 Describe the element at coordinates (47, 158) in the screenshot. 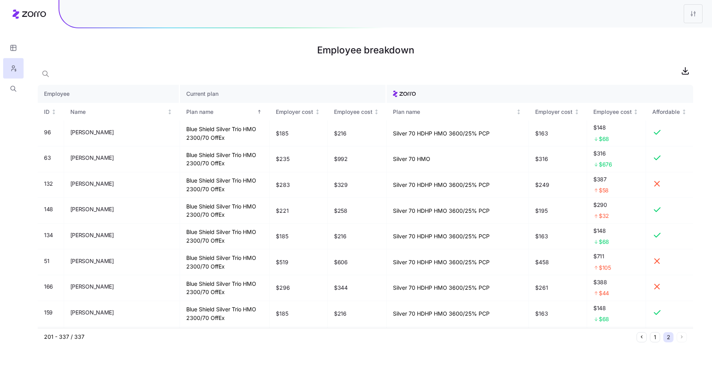

I see `span: 63` at that location.